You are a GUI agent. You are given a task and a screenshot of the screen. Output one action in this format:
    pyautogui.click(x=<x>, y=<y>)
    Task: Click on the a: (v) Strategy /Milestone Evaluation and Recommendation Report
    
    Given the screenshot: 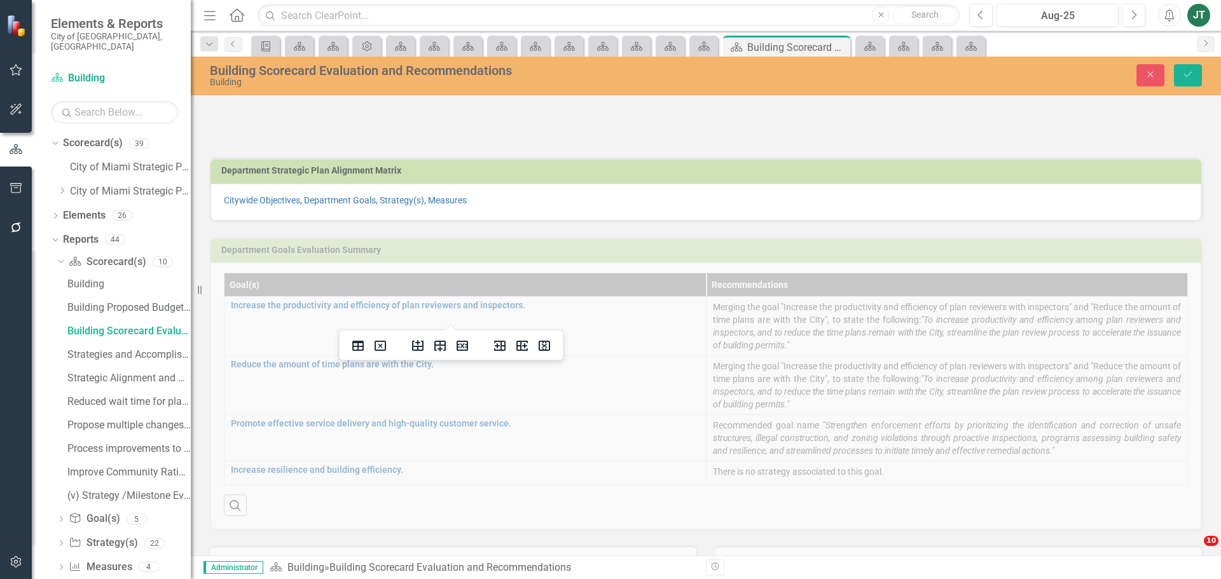 What is the action you would take?
    pyautogui.click(x=127, y=495)
    